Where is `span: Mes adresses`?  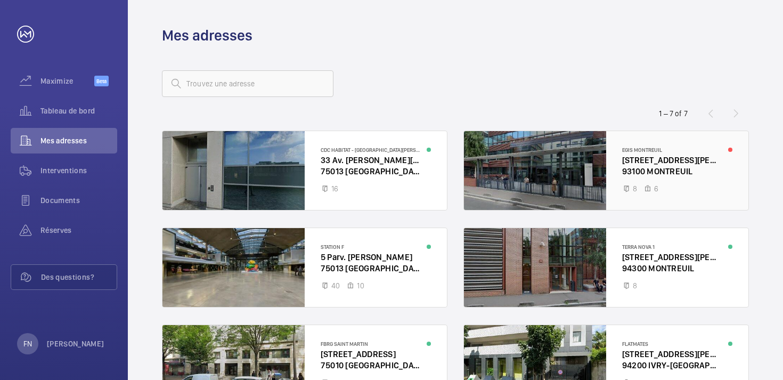 span: Mes adresses is located at coordinates (79, 141).